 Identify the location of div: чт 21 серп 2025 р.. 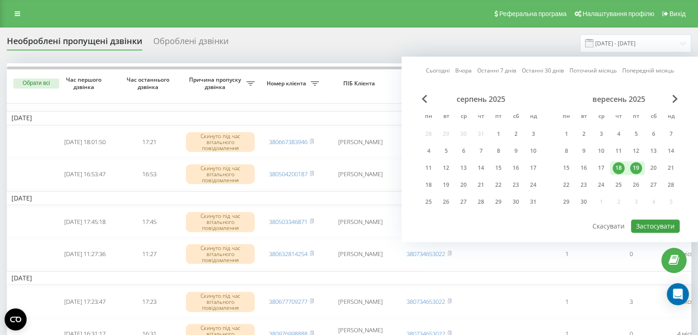
(481, 185).